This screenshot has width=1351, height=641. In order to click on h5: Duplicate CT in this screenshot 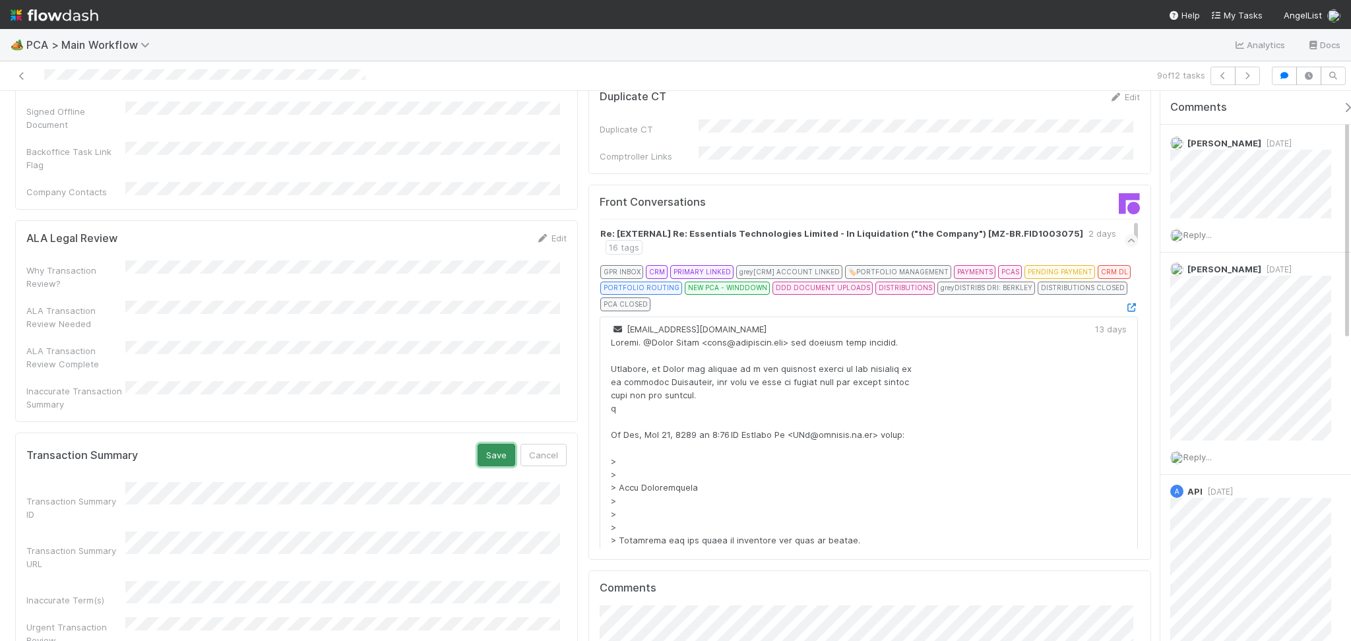, I will do `click(633, 97)`.